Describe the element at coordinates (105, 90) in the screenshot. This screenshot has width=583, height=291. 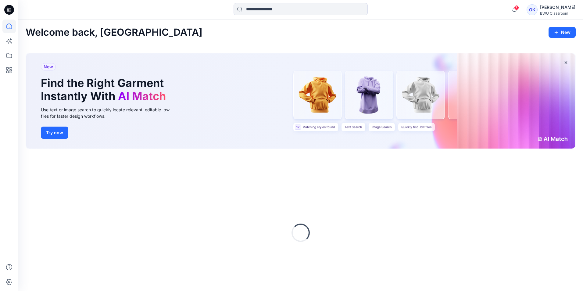
I see `h1: Find the Right Garment Instantly With` at that location.